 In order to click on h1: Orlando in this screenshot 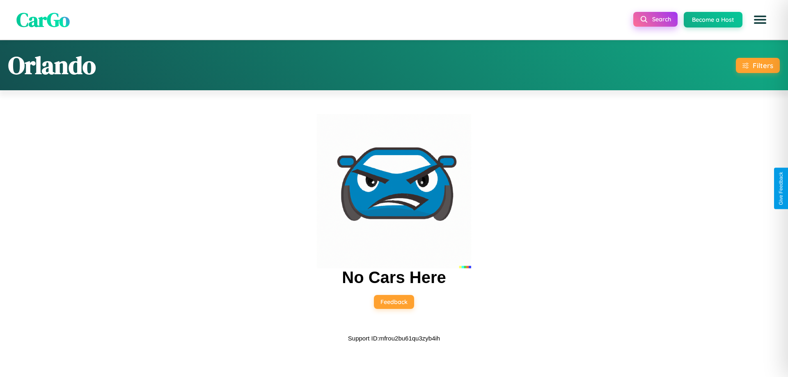, I will do `click(52, 65)`.